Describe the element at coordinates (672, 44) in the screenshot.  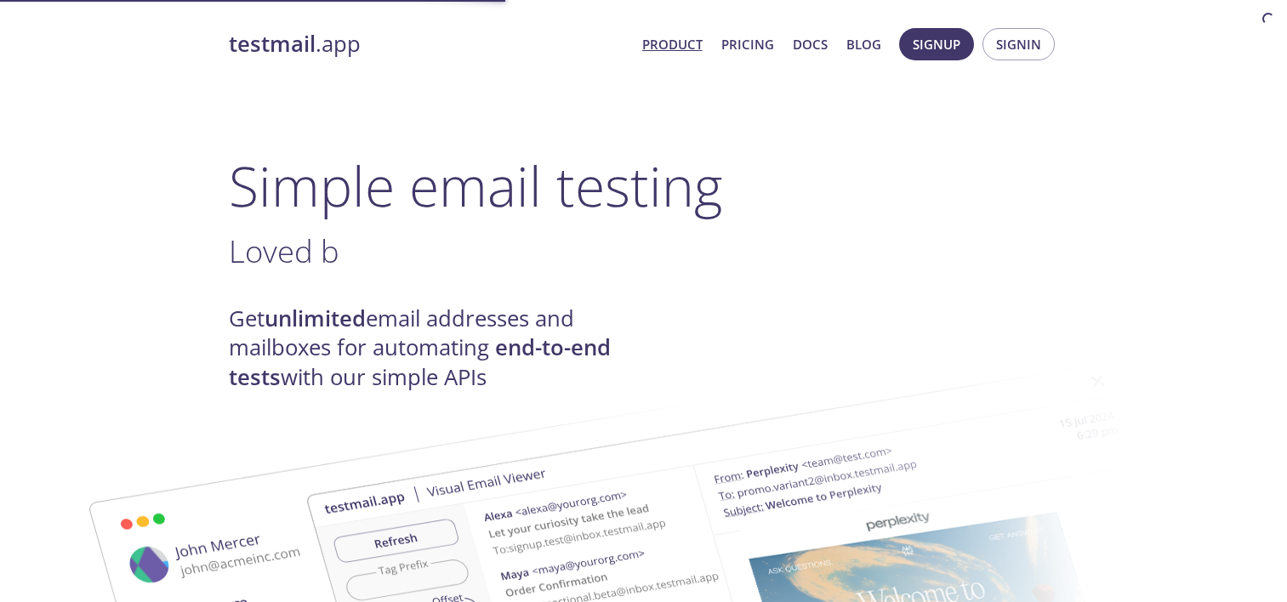
I see `a: Product` at that location.